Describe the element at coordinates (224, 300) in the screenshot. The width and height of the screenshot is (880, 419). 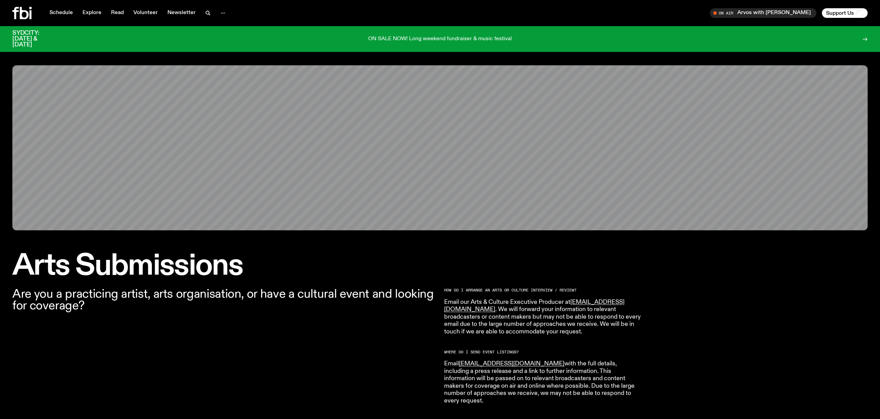
I see `p: Are you a practicing artist, arts organisation, or have a cultural event and looking for coverage?` at that location.